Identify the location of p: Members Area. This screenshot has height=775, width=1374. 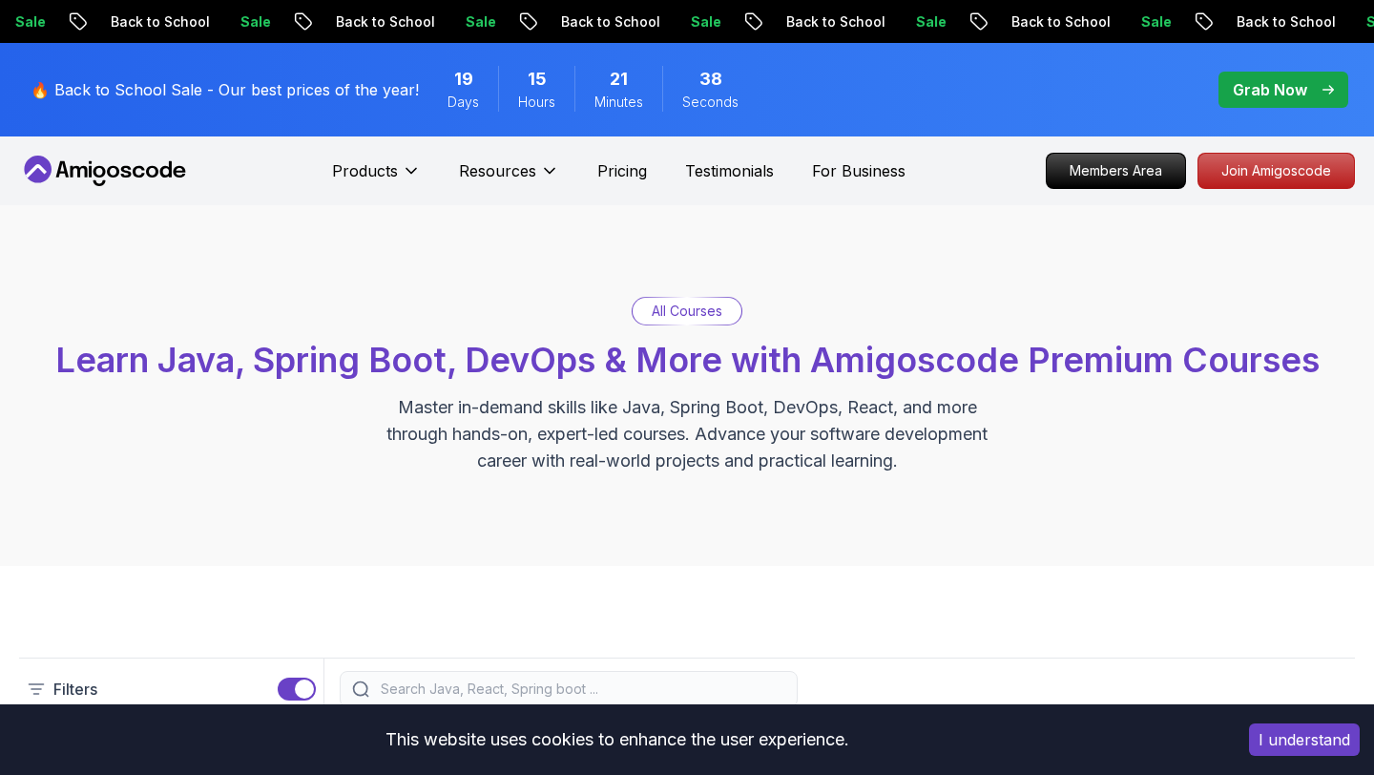
(1115, 171).